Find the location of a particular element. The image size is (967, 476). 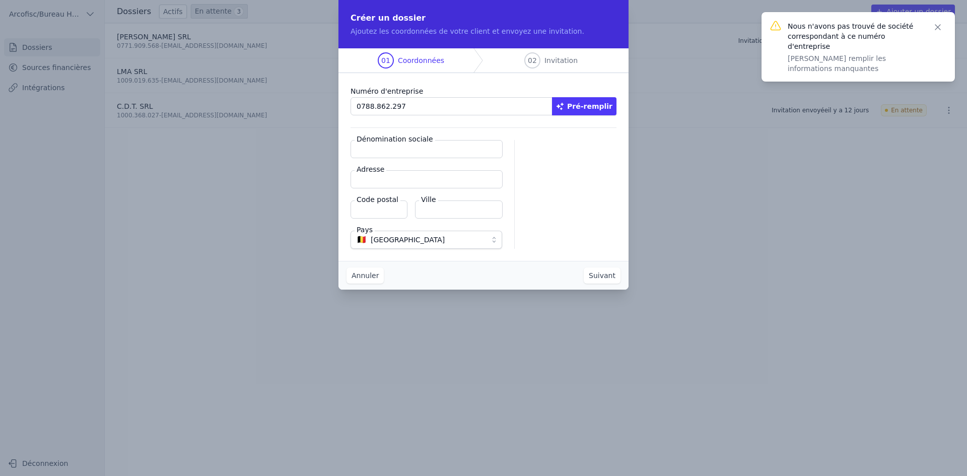

span: Coordonnées is located at coordinates (421, 60).